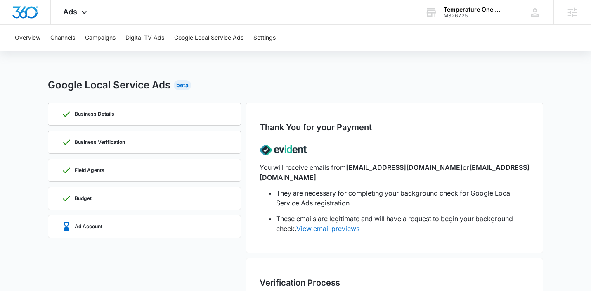 This screenshot has width=591, height=291. Describe the element at coordinates (328, 228) in the screenshot. I see `a: View email previews` at that location.